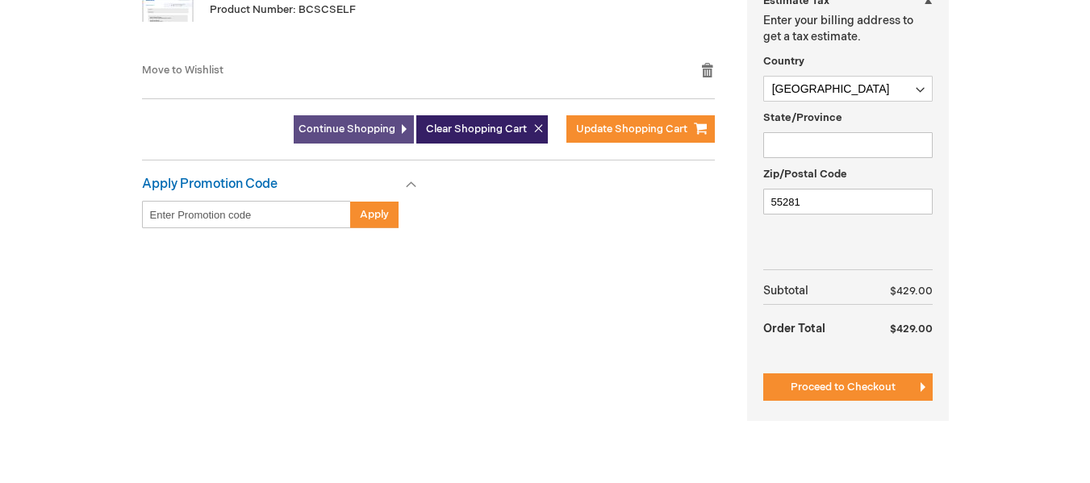 The image size is (1090, 483). I want to click on a: Move to Wishlist, so click(182, 70).